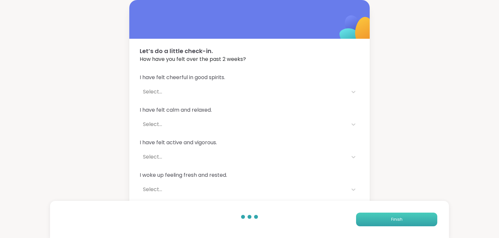  What do you see at coordinates (397, 219) in the screenshot?
I see `button: Finish` at bounding box center [397, 219].